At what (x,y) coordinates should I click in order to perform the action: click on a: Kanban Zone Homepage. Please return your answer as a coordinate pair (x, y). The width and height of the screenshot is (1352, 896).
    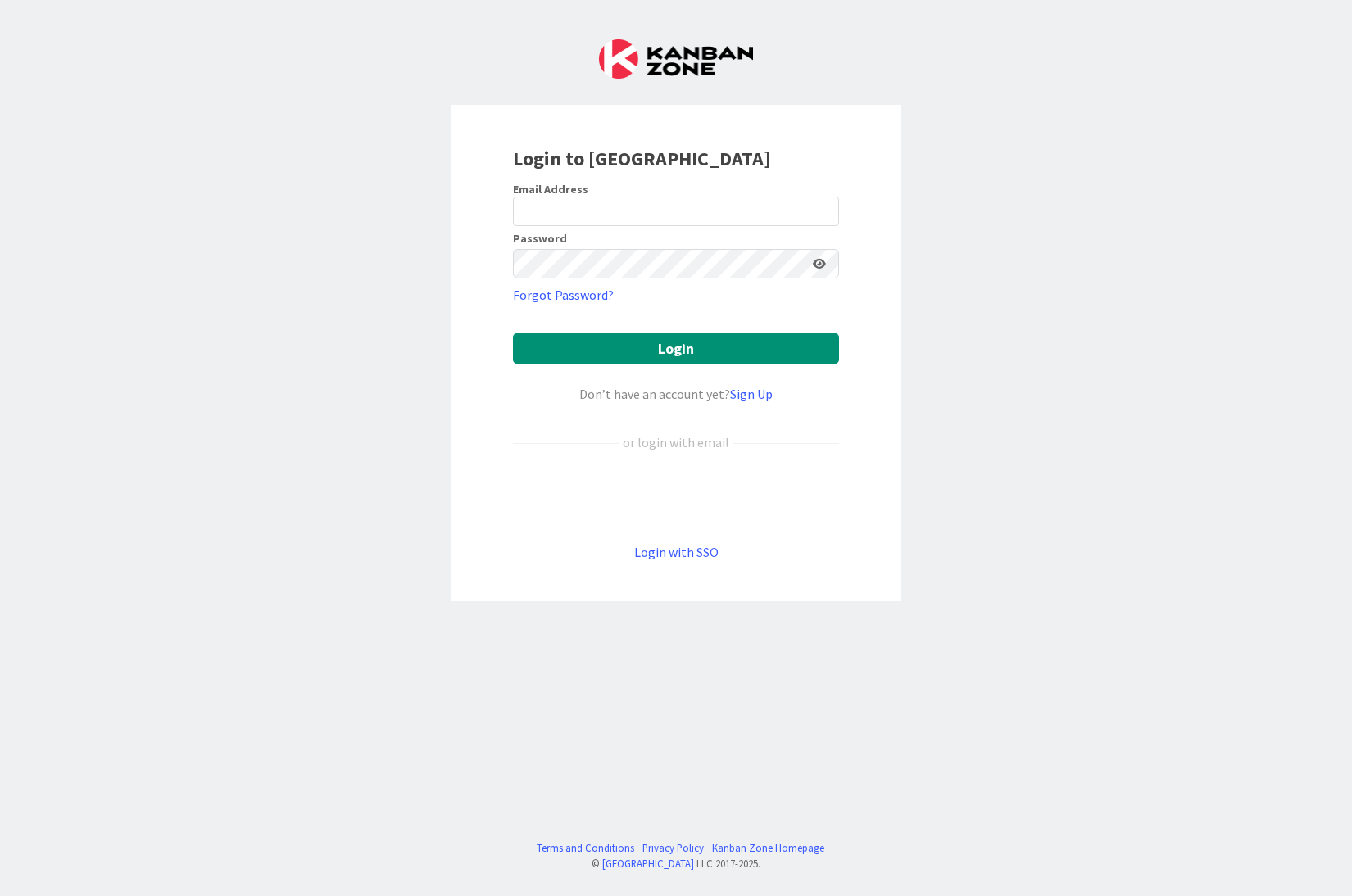
    Looking at the image, I should click on (768, 848).